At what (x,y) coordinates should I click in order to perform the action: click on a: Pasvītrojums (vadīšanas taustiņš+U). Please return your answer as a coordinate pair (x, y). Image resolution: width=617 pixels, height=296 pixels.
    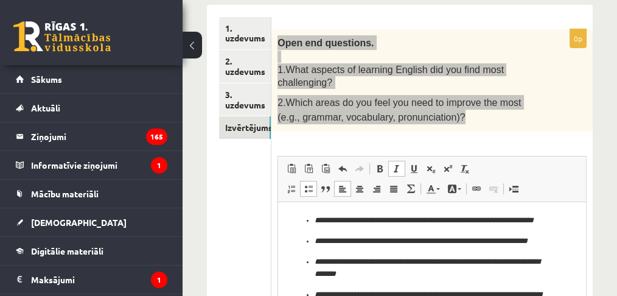
    Looking at the image, I should click on (414, 169).